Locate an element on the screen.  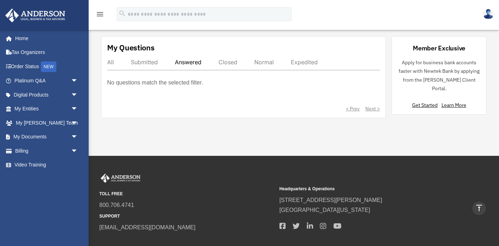
a: Billingarrow_drop_down is located at coordinates (47, 151).